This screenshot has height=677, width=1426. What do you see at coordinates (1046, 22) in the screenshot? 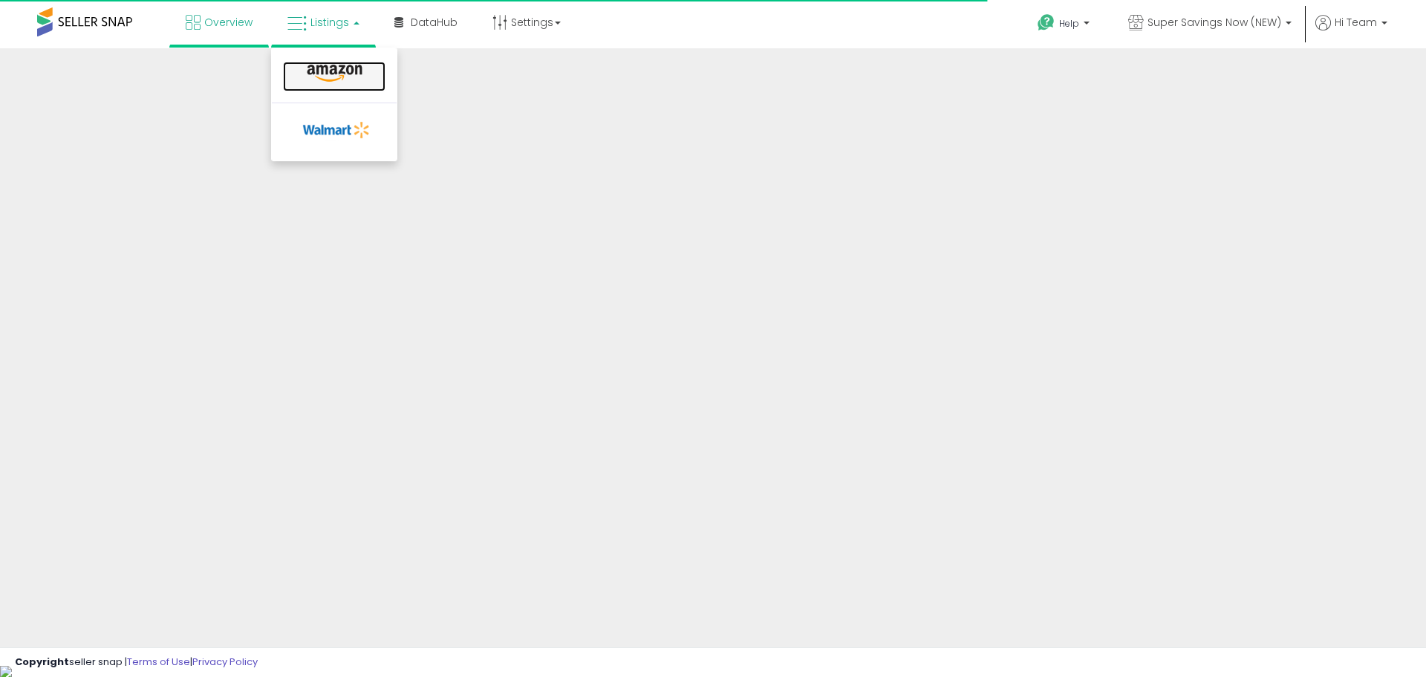
I see `i: Get Help` at bounding box center [1046, 22].